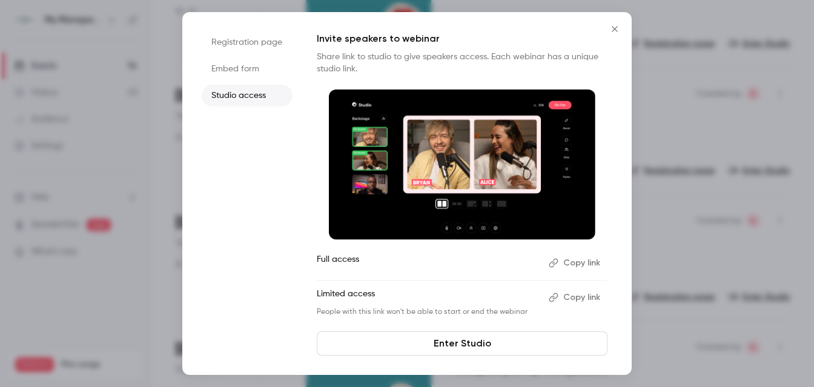 The width and height of the screenshot is (814, 387). I want to click on li: Studio access, so click(247, 96).